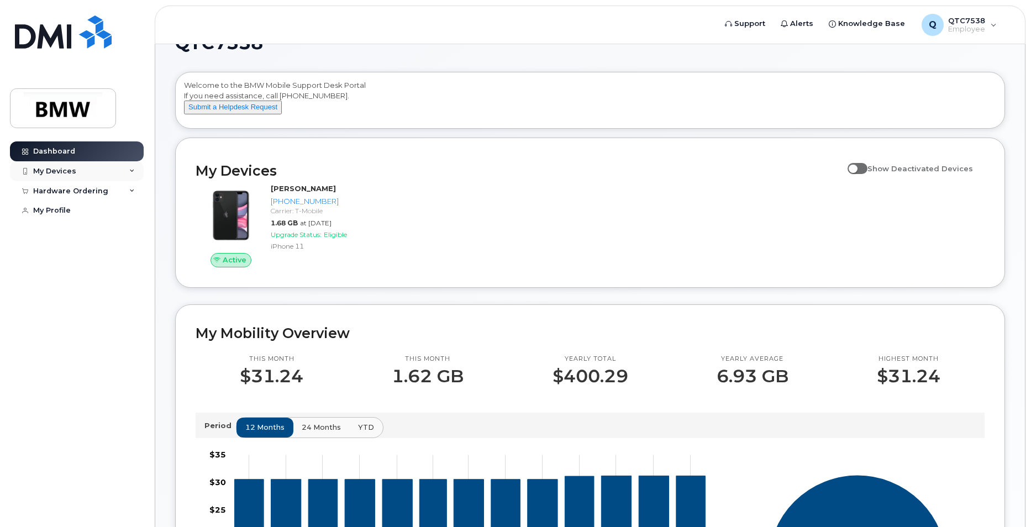  Describe the element at coordinates (233, 107) in the screenshot. I see `a: Submit a Helpdesk Request` at that location.